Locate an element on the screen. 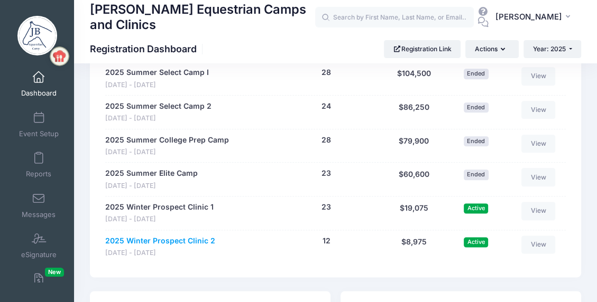 The width and height of the screenshot is (597, 302). a: 2025 Summer College Prep Camp is located at coordinates (167, 140).